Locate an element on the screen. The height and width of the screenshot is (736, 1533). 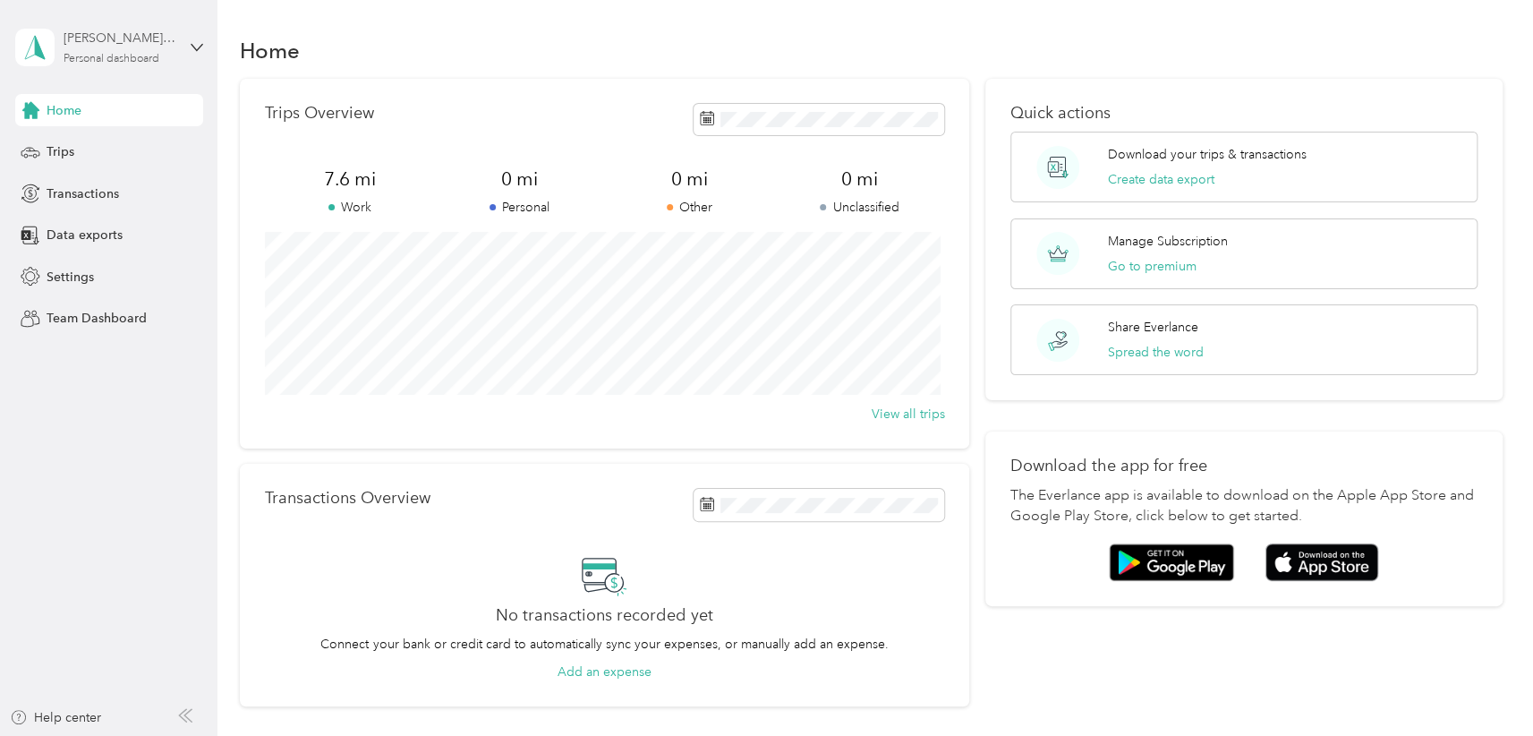
span: Data exports is located at coordinates (84, 234).